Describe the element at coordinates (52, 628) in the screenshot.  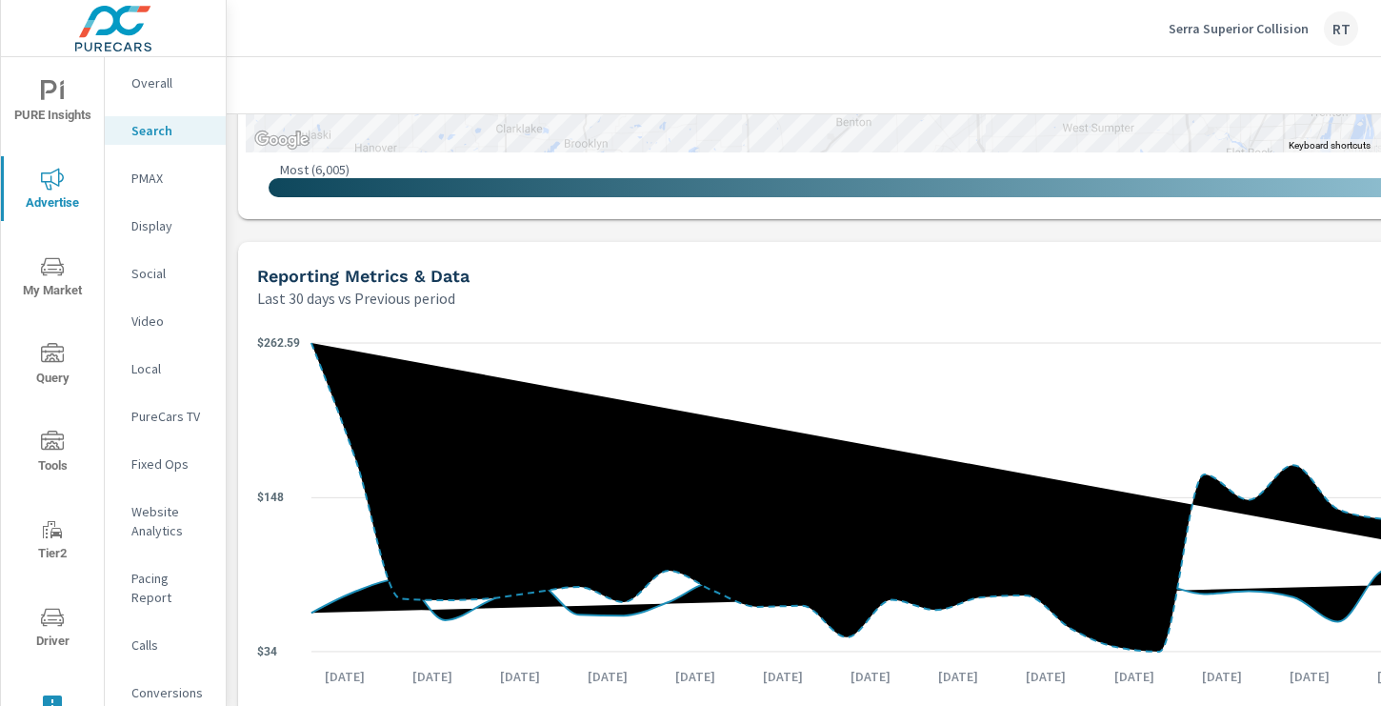
I see `span: Driver` at that location.